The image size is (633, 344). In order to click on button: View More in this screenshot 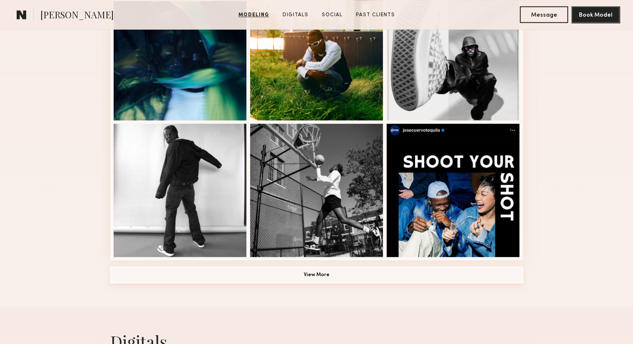, I will do `click(317, 275)`.